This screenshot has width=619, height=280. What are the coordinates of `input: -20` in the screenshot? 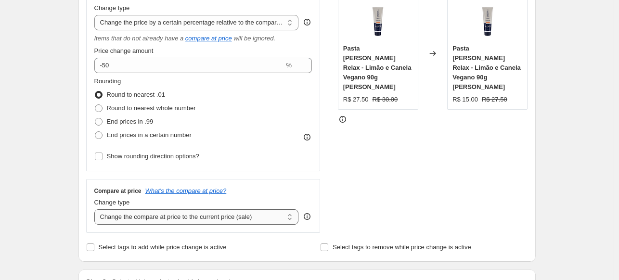 It's located at (189, 65).